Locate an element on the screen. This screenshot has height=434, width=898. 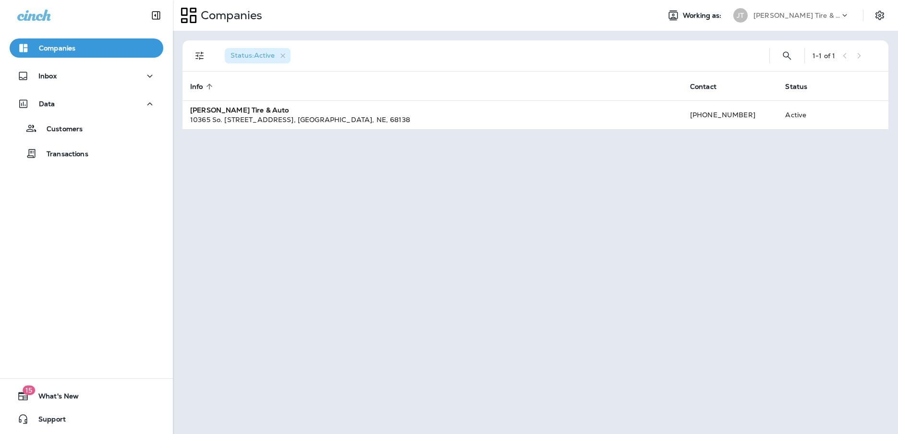
button: Data is located at coordinates (86, 104).